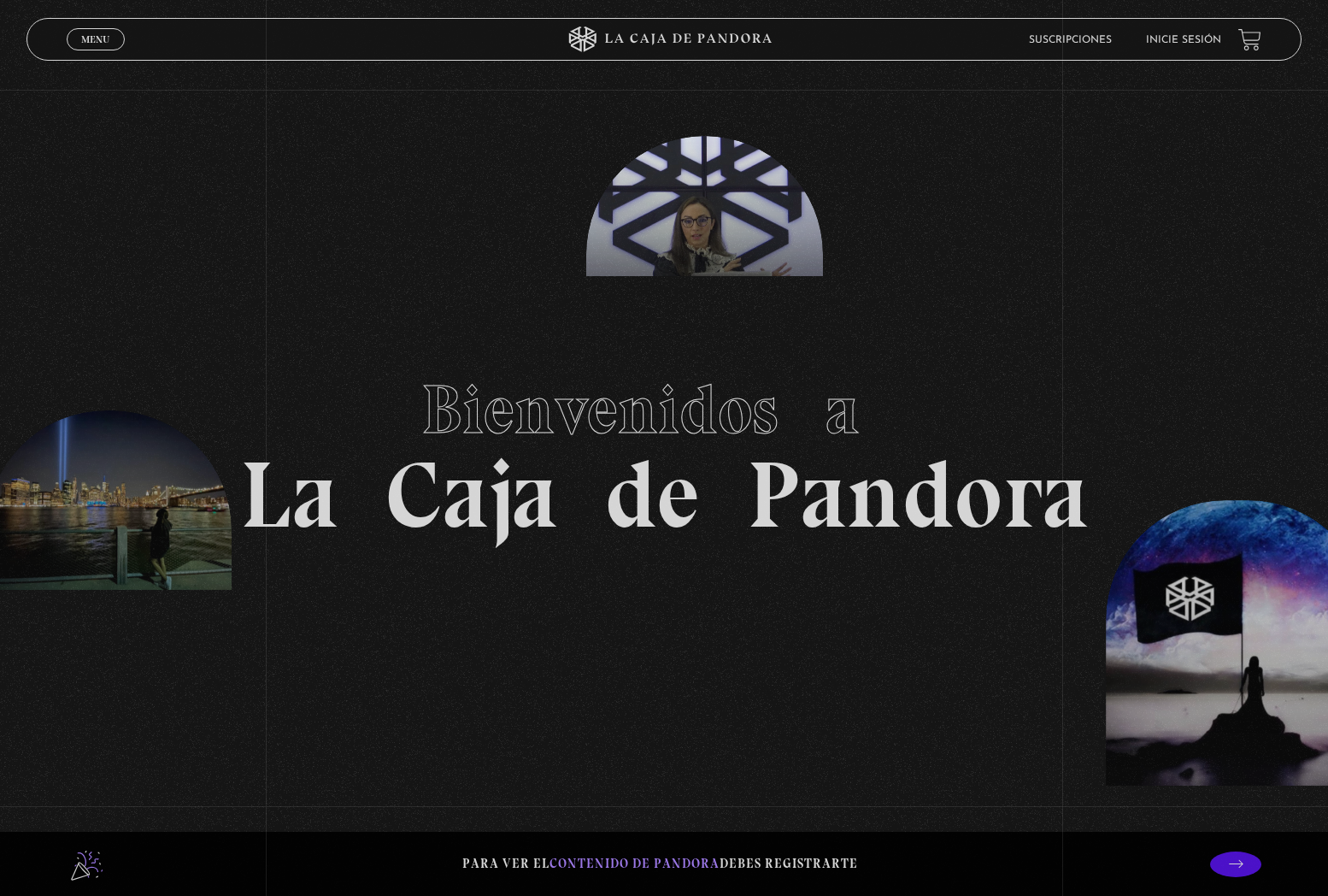  What do you see at coordinates (664, 410) in the screenshot?
I see `span: Bienvenidos a` at bounding box center [664, 410].